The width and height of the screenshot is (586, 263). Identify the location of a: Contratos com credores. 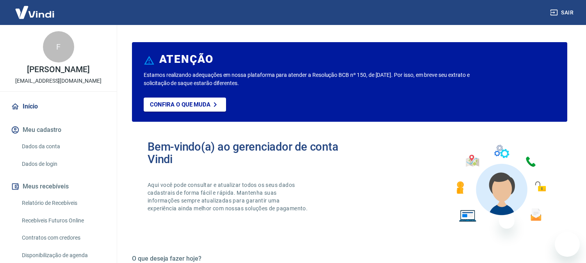
(63, 238).